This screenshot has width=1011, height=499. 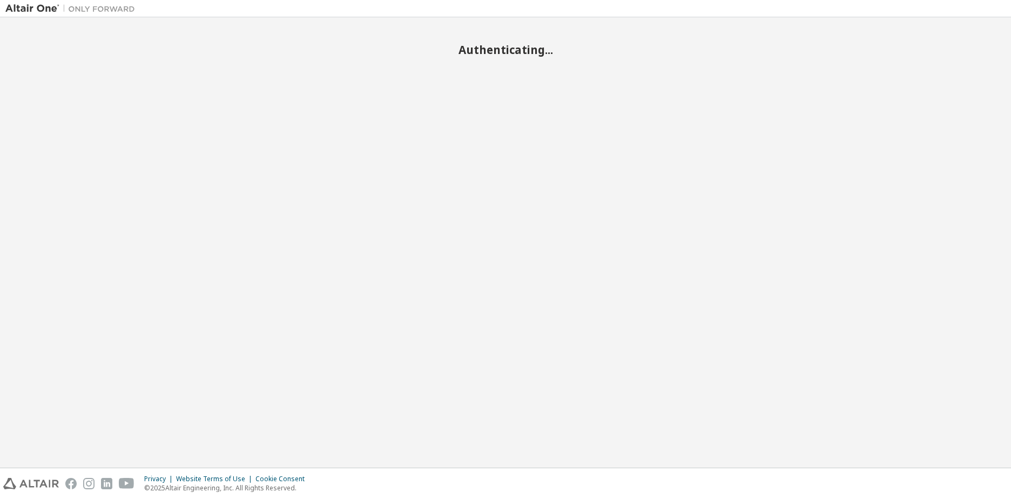 What do you see at coordinates (31, 484) in the screenshot?
I see `img: altair_logo.svg` at bounding box center [31, 484].